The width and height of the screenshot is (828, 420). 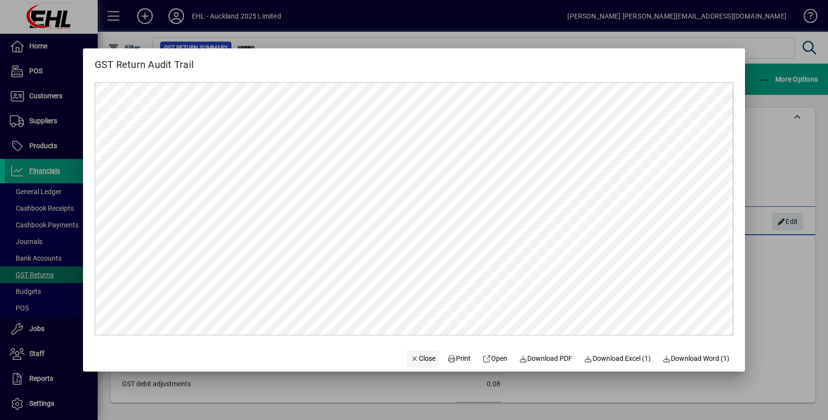 What do you see at coordinates (423, 359) in the screenshot?
I see `button: Close` at bounding box center [423, 359].